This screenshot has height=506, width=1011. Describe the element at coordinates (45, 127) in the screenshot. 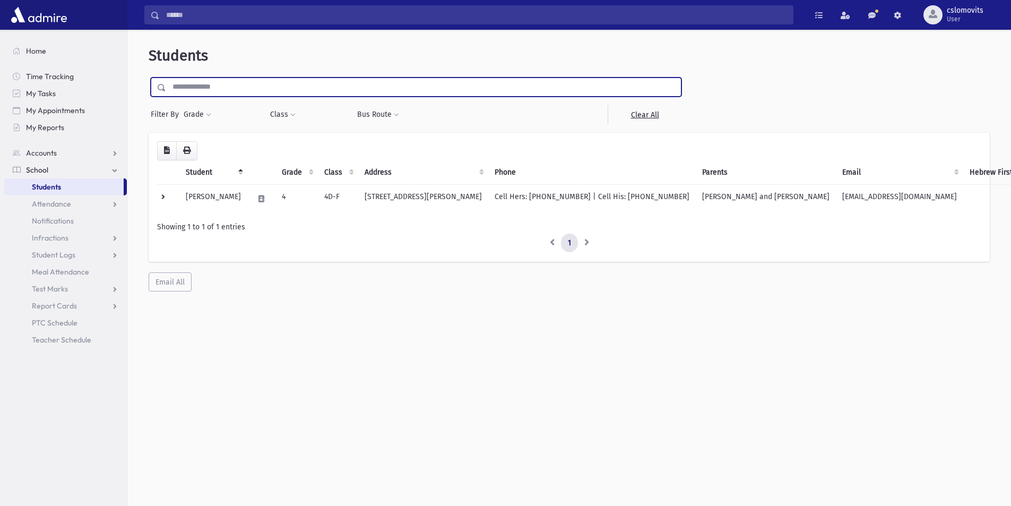

I see `span: My Reports` at that location.